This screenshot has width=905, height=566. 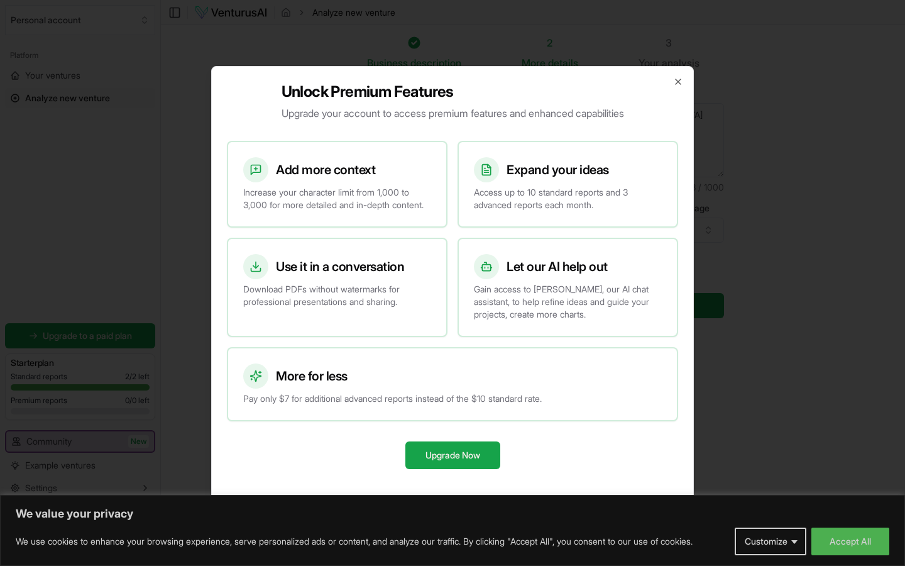 I want to click on p: Pay only $7 for additional advanced reports instead of the $10 standard rate., so click(x=453, y=399).